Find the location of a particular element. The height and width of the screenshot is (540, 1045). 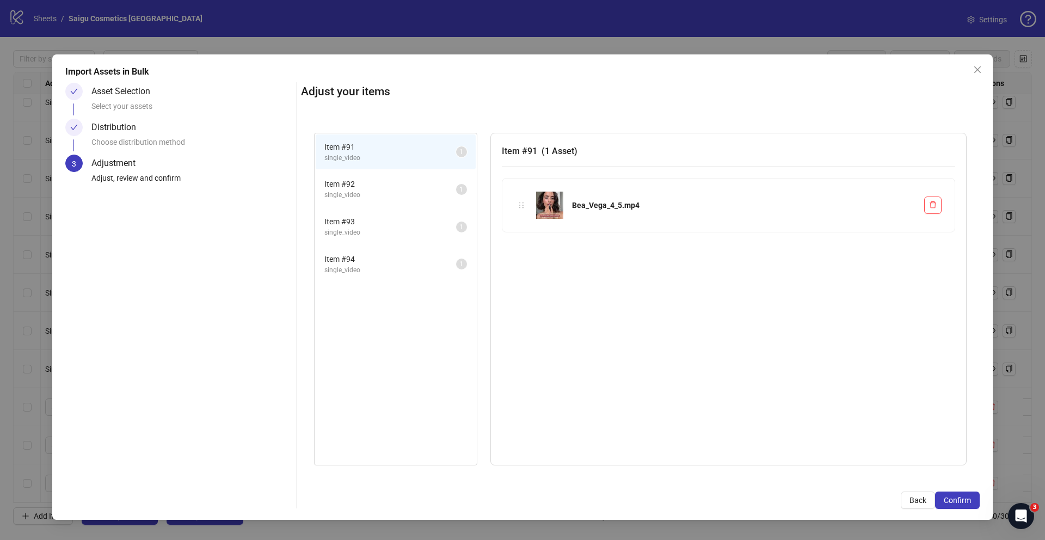

span: Item # 93 is located at coordinates (390, 221).